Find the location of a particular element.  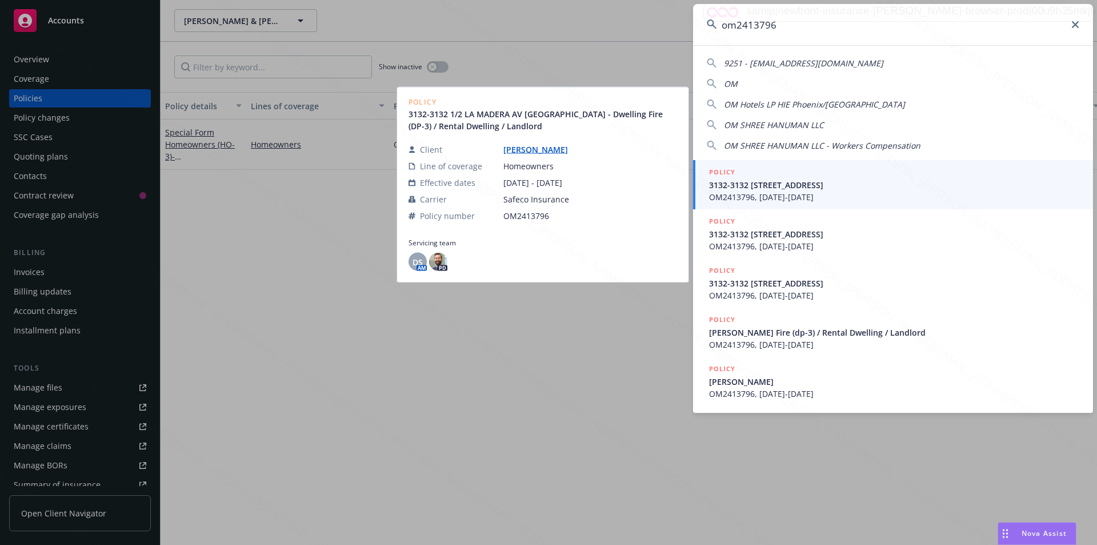

span: Nova Assist is located at coordinates (1044, 533).